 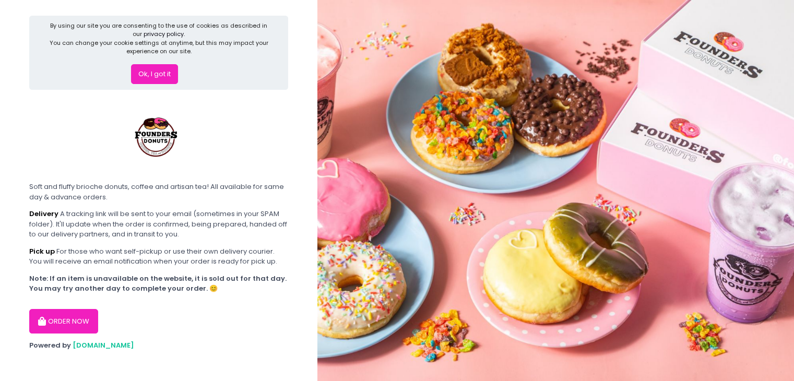 What do you see at coordinates (159, 346) in the screenshot?
I see `div: Powered by` at bounding box center [159, 346].